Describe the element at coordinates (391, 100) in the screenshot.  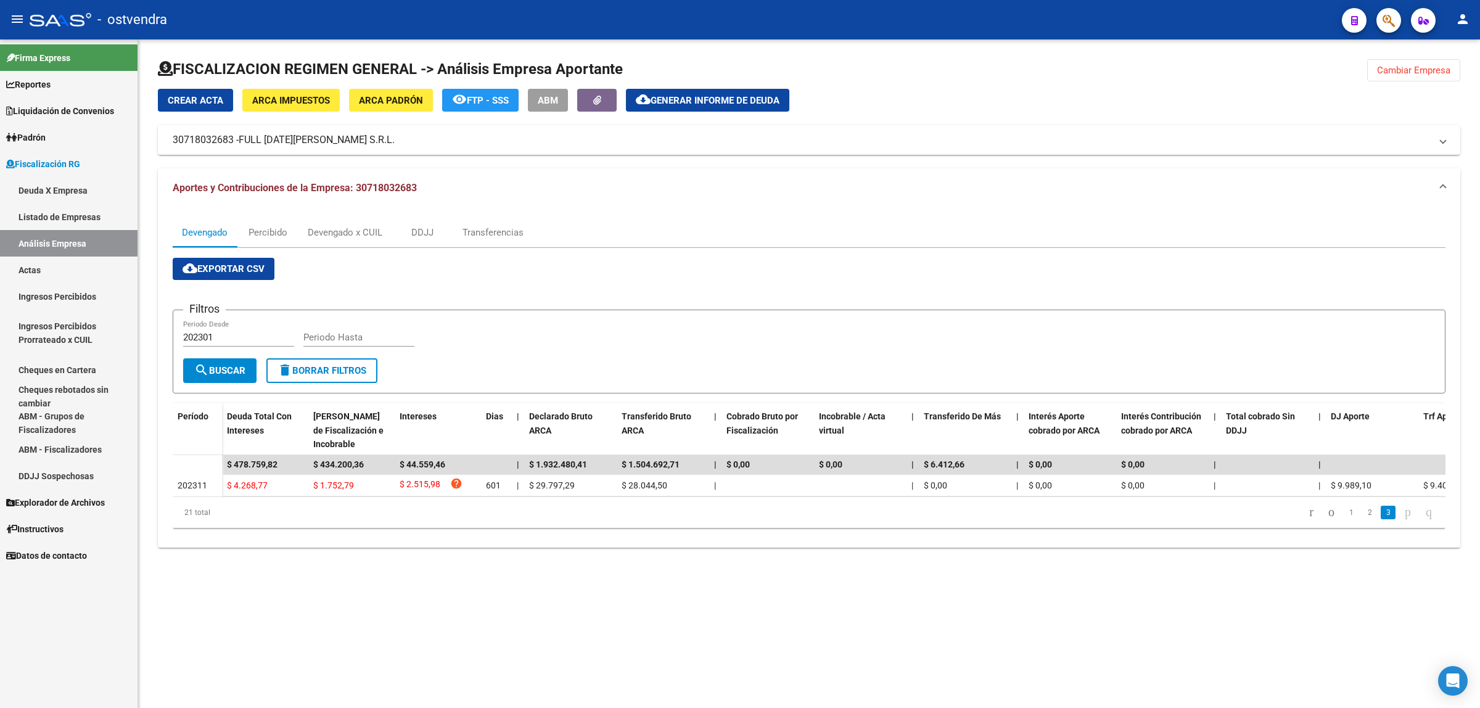
I see `button: ARCA Padrón` at that location.